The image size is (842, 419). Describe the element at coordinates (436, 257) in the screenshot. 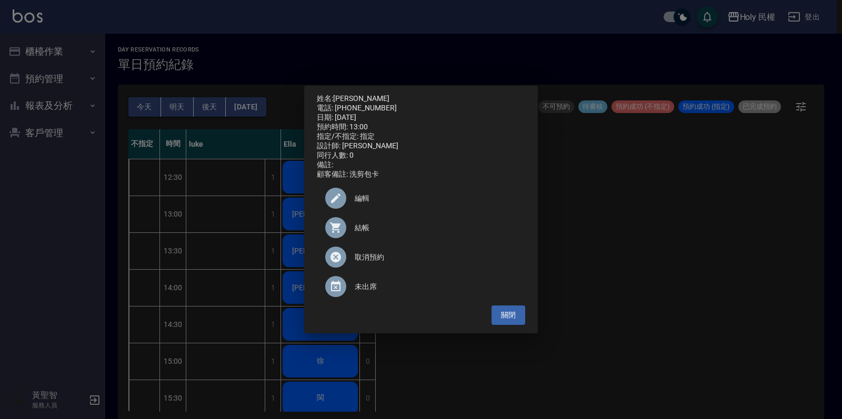

I see `span: 取消預約` at that location.